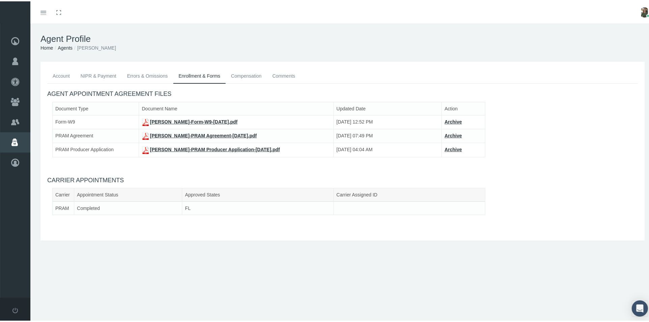 This screenshot has height=322, width=649. I want to click on a: Errors & Omissions, so click(147, 75).